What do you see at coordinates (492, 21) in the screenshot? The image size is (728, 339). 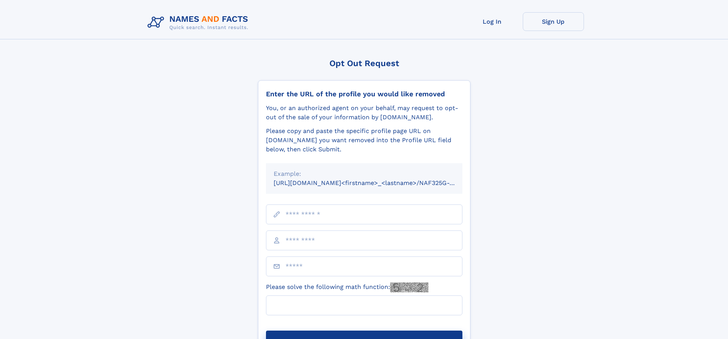 I see `a: Log In` at bounding box center [492, 21].